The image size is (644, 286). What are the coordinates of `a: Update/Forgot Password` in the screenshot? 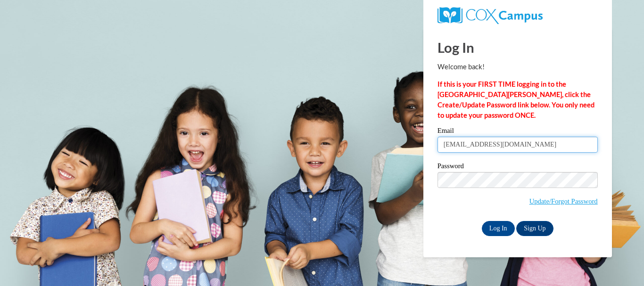 It's located at (563, 201).